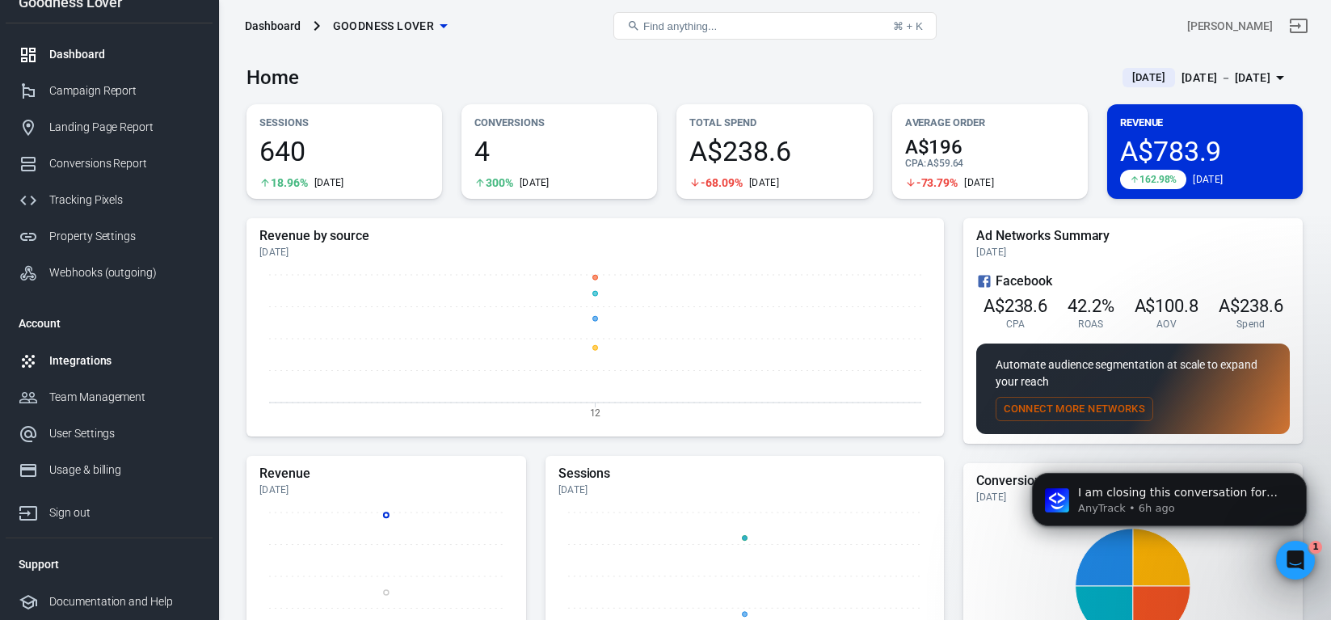  I want to click on a: Landing Page Report, so click(109, 127).